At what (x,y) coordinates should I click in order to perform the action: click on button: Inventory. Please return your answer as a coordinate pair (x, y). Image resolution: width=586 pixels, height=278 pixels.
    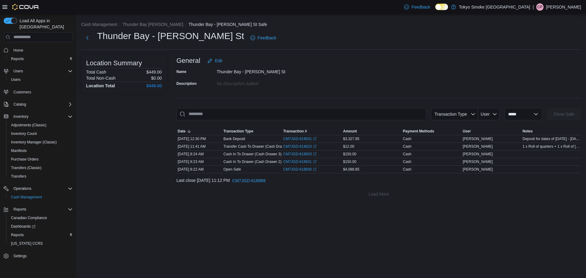
    Looking at the image, I should click on (38, 117).